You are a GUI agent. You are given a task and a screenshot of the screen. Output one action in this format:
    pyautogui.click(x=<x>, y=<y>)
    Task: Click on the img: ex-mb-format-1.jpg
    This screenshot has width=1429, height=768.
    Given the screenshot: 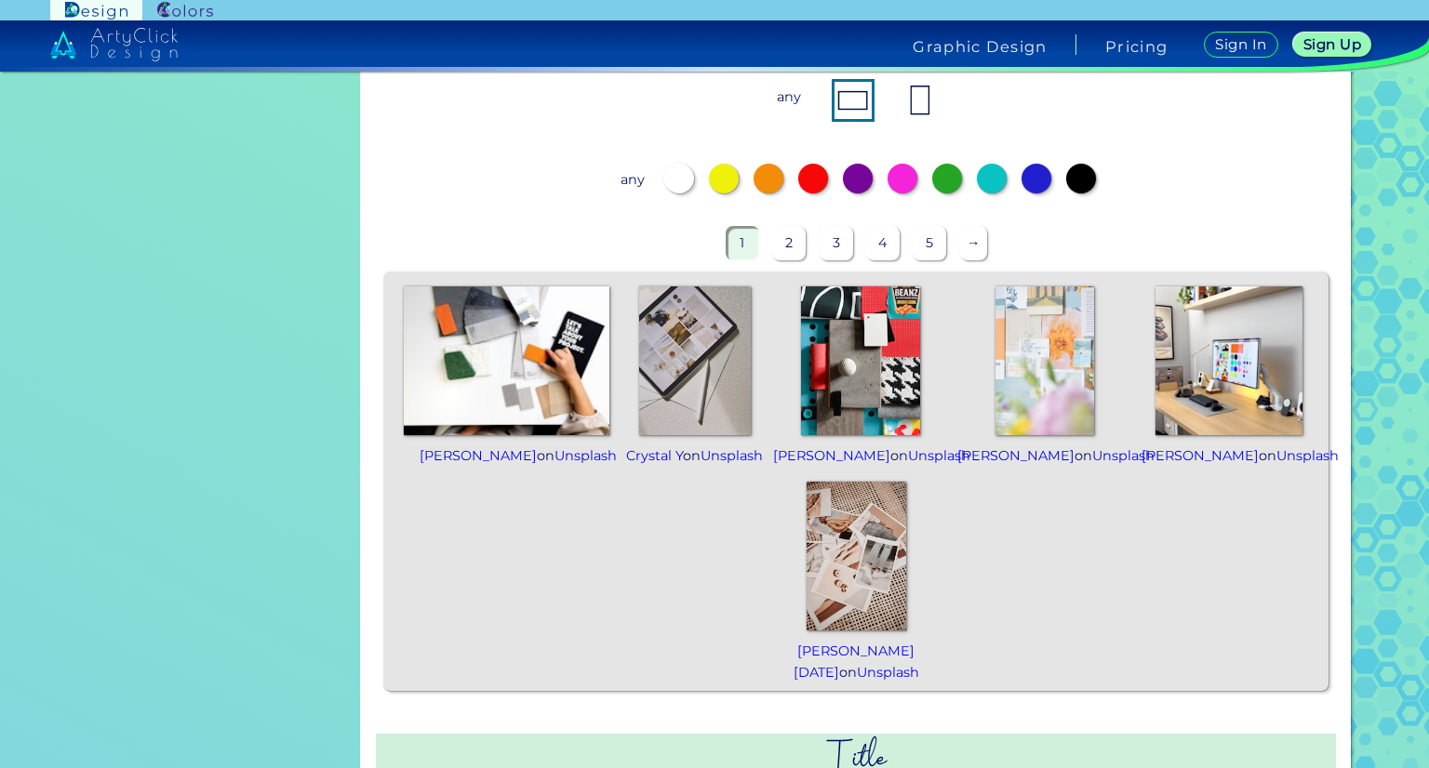 What is the action you would take?
    pyautogui.click(x=853, y=100)
    